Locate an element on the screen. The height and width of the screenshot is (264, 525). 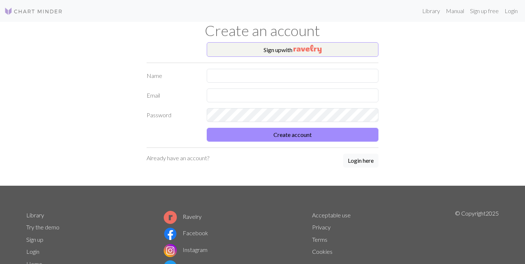
label: Email is located at coordinates (172, 95).